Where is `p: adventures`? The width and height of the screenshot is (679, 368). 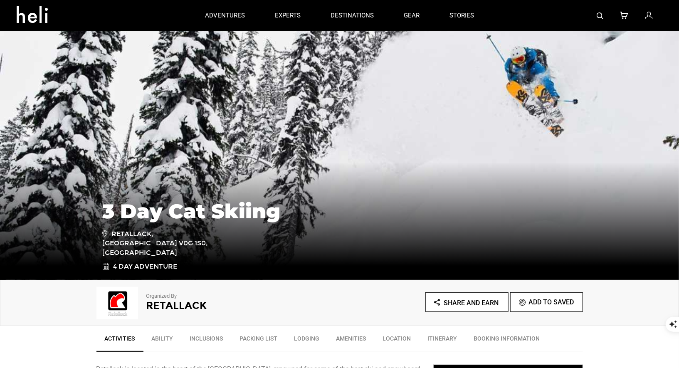 p: adventures is located at coordinates (225, 15).